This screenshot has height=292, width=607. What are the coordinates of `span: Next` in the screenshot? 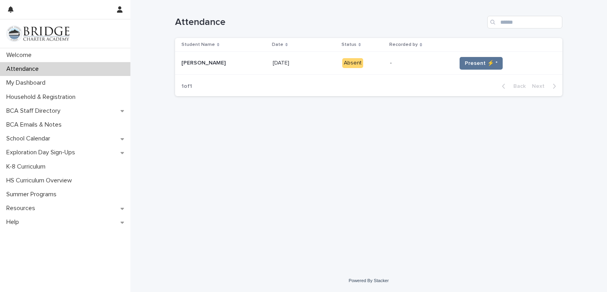 It's located at (541, 86).